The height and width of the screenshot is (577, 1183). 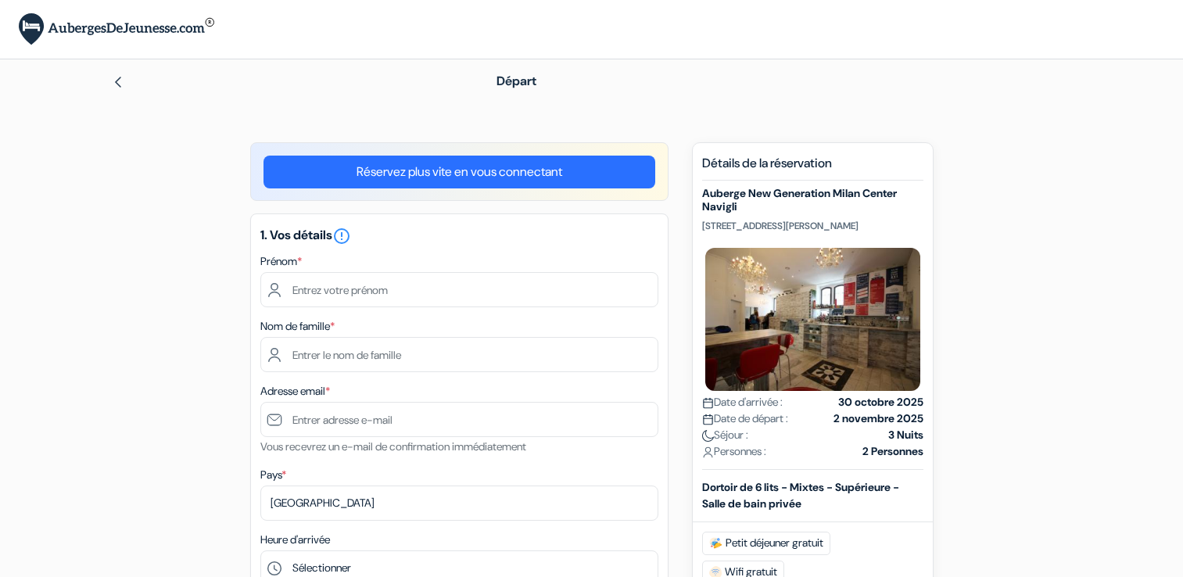 I want to click on label: Adresse email, so click(x=295, y=391).